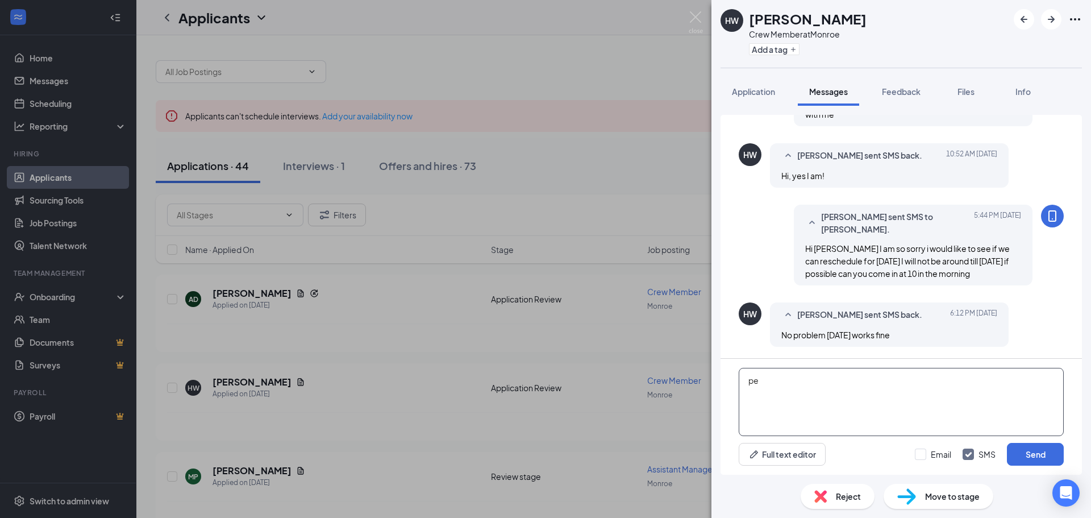 Image resolution: width=1091 pixels, height=518 pixels. Describe the element at coordinates (901, 92) in the screenshot. I see `span: Feedback` at that location.